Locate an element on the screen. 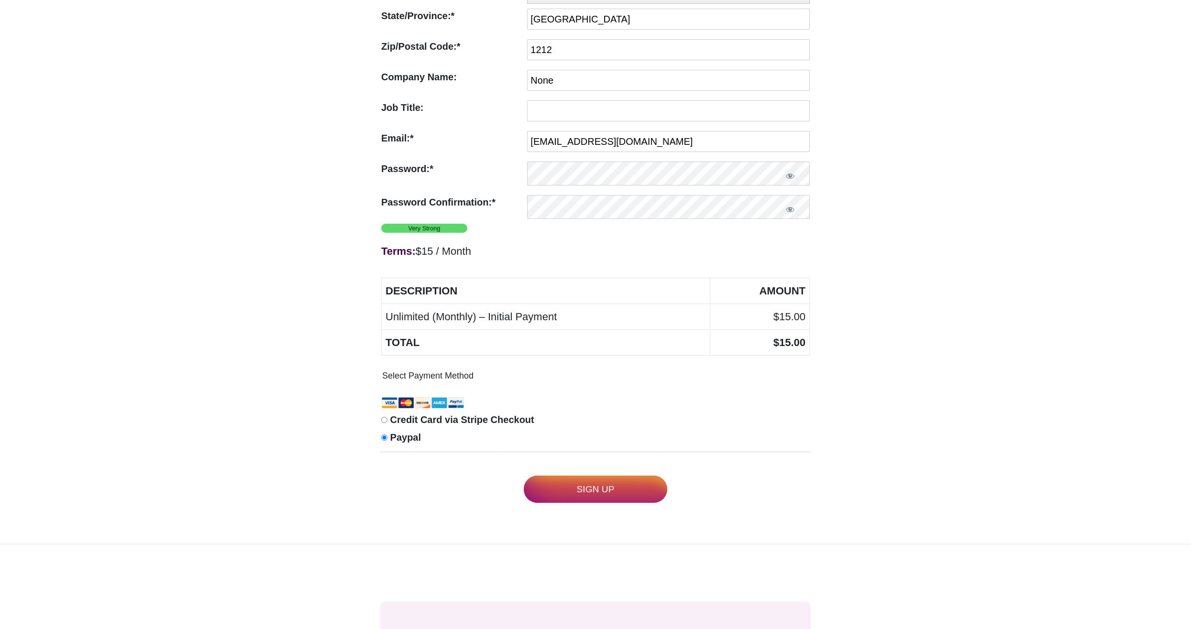 The height and width of the screenshot is (629, 1191). label: Company Name: is located at coordinates (451, 77).